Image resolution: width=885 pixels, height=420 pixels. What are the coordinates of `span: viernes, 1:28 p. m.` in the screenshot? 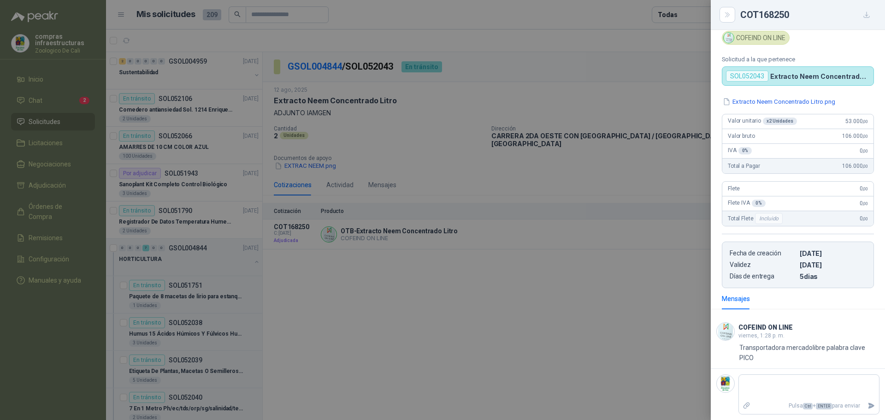 It's located at (762, 336).